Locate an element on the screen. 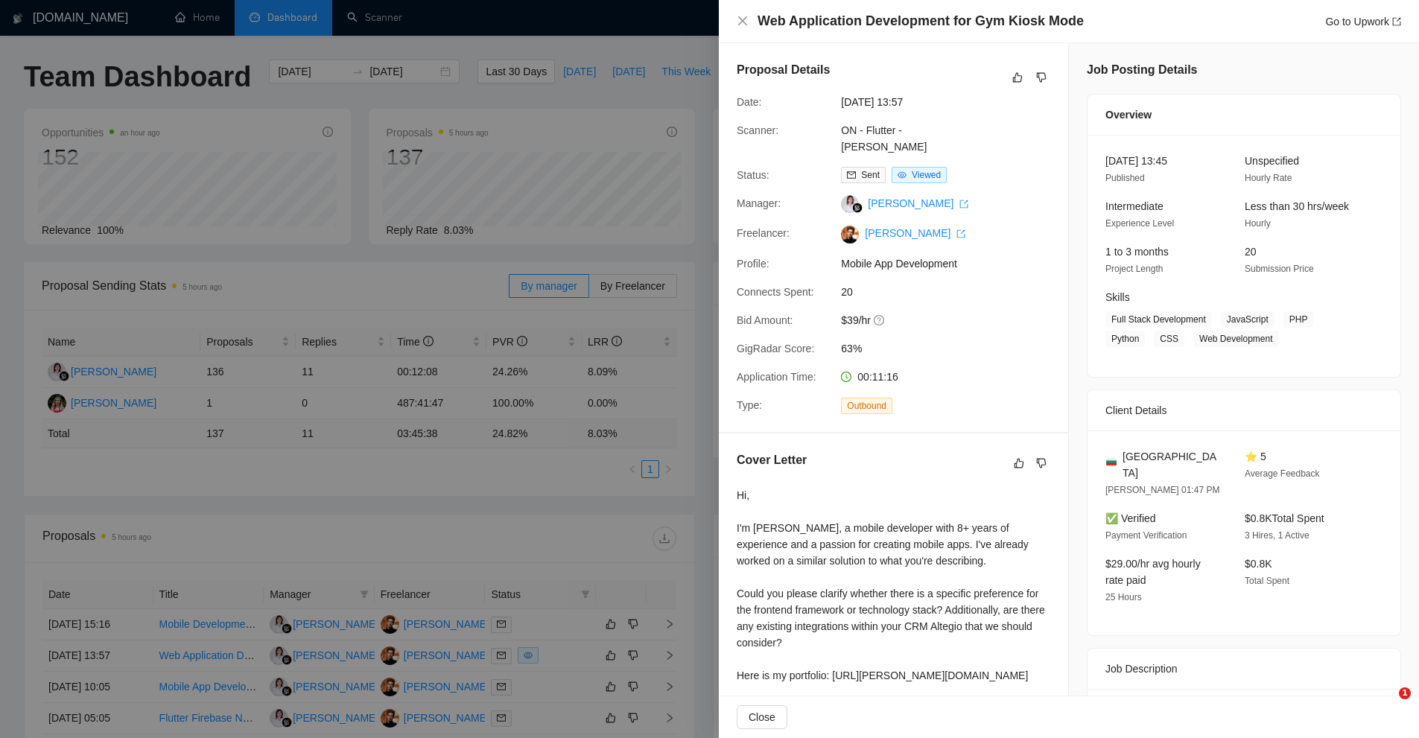 Image resolution: width=1419 pixels, height=738 pixels. span: clock-circle is located at coordinates (846, 377).